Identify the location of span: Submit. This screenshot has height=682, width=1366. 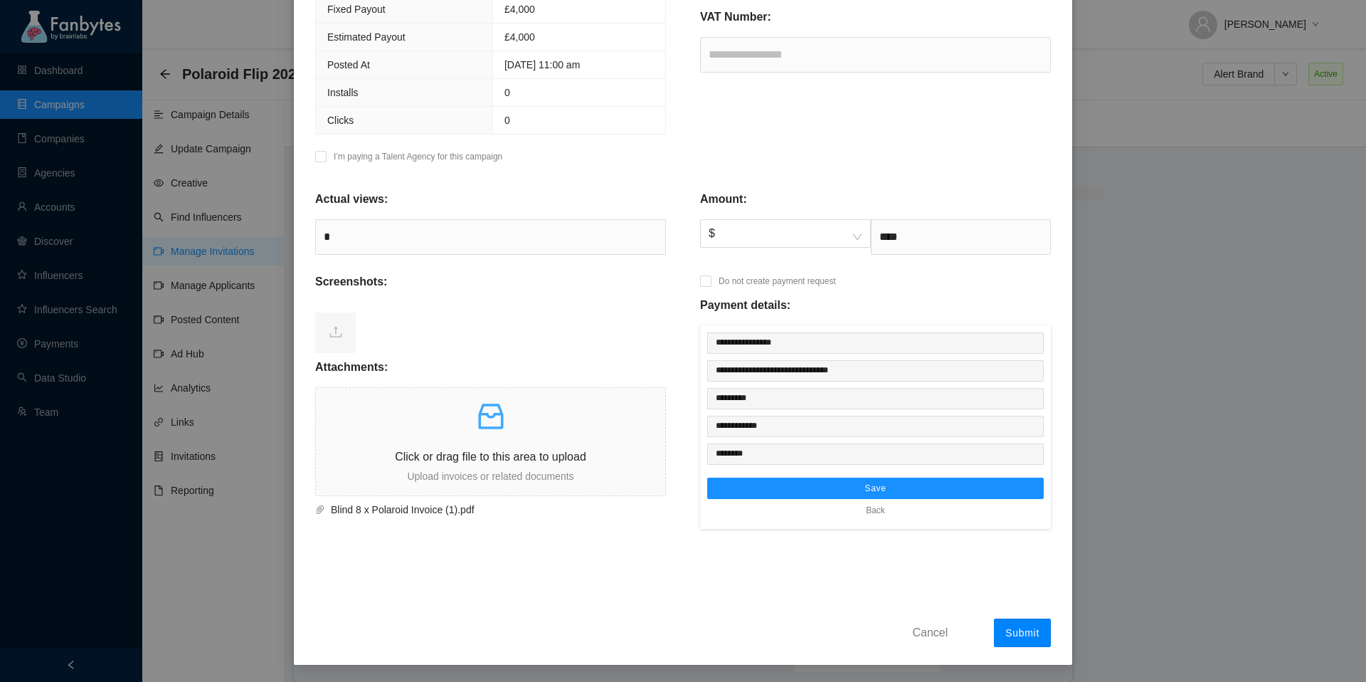
(1022, 632).